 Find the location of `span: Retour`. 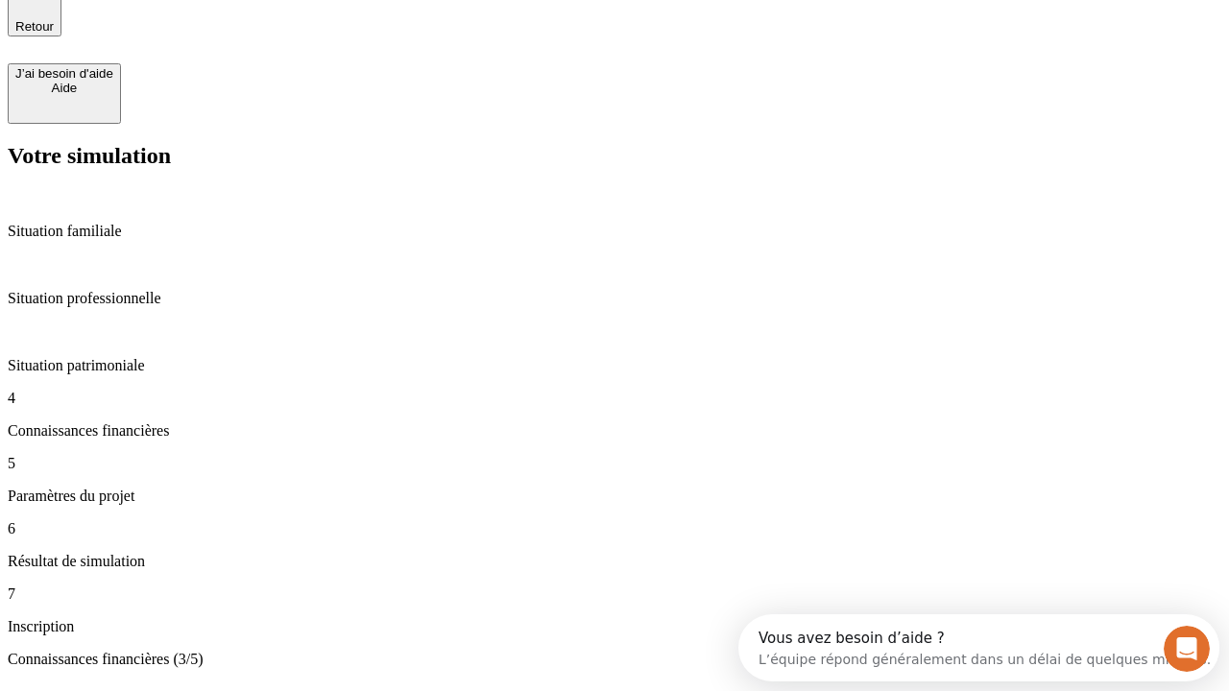

span: Retour is located at coordinates (35, 26).